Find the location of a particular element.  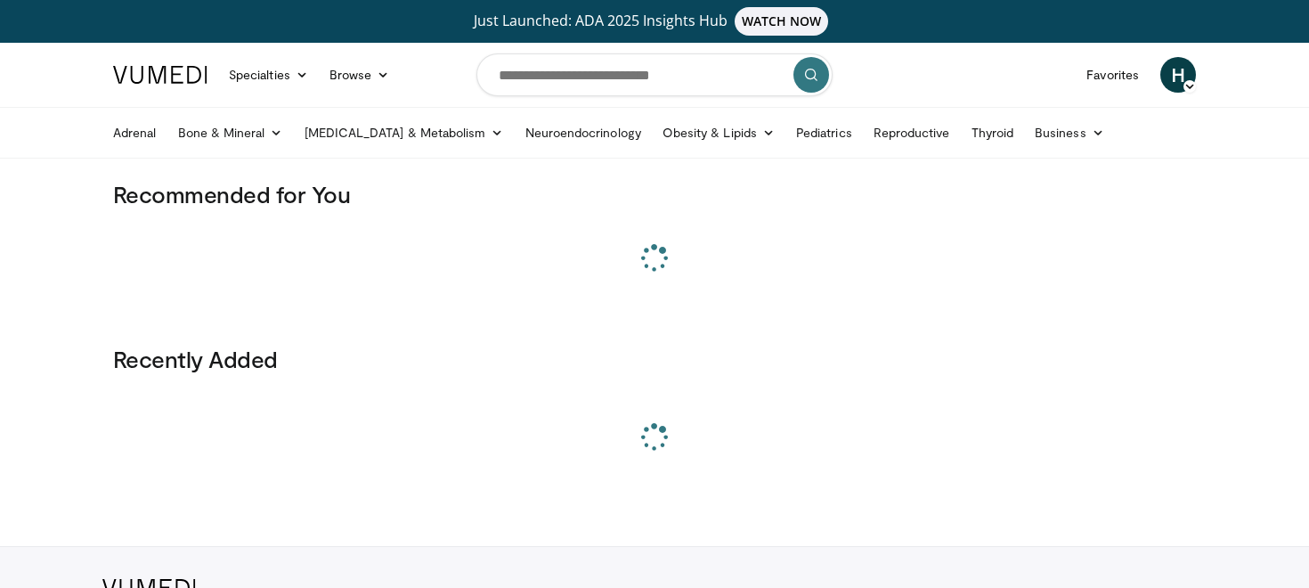

a: Reproductive is located at coordinates (912, 133).